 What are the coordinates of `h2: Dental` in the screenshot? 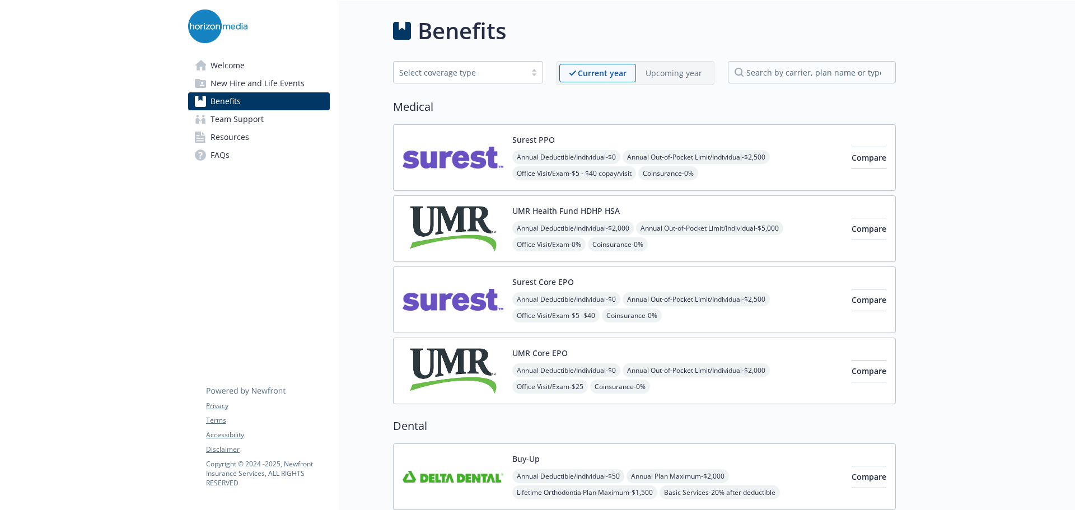 It's located at (644, 426).